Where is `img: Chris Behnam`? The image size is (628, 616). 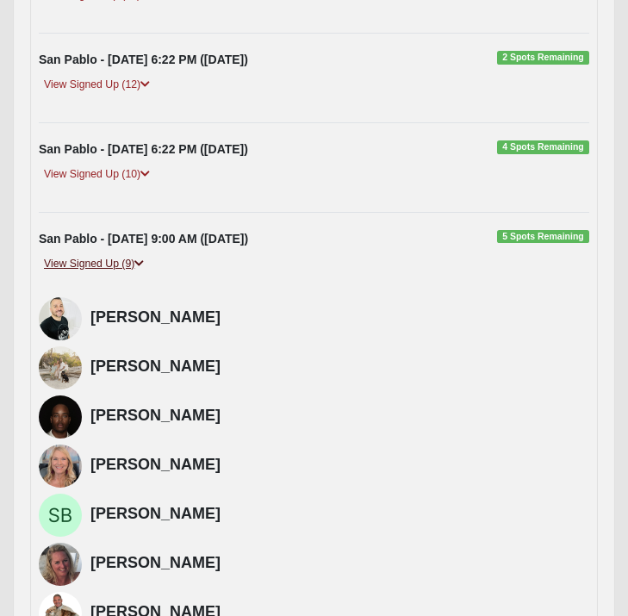
img: Chris Behnam is located at coordinates (60, 319).